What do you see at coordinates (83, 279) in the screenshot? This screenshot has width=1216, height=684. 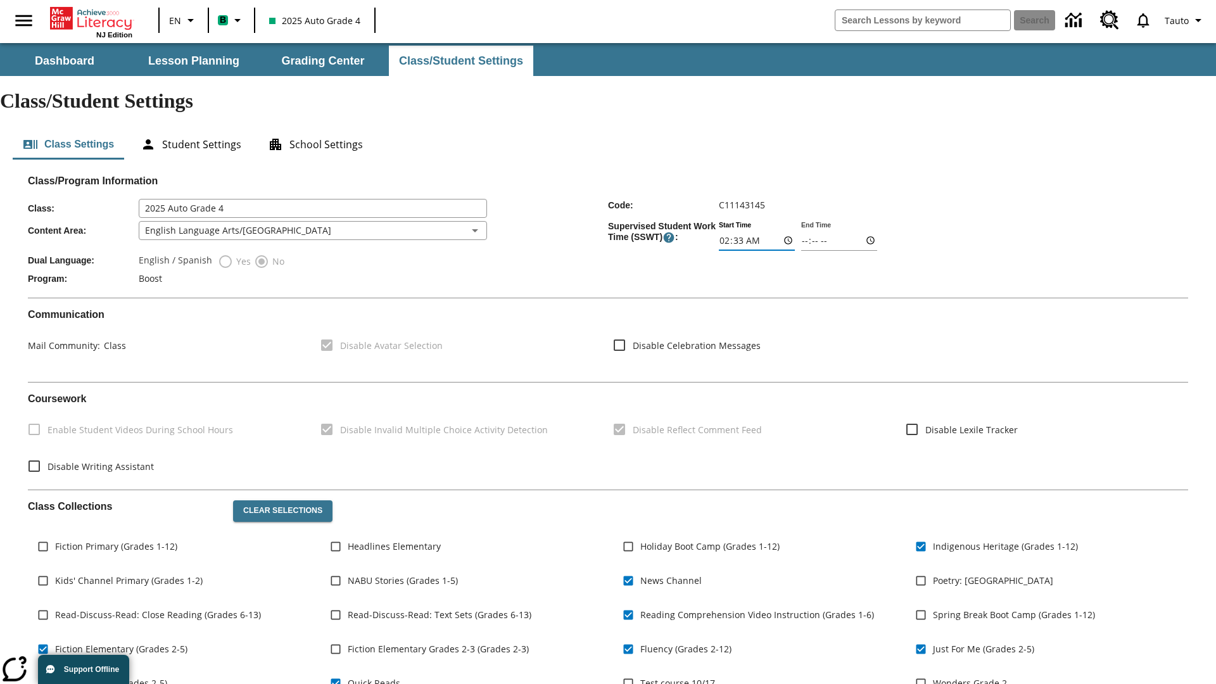 I see `span: Program :` at bounding box center [83, 279].